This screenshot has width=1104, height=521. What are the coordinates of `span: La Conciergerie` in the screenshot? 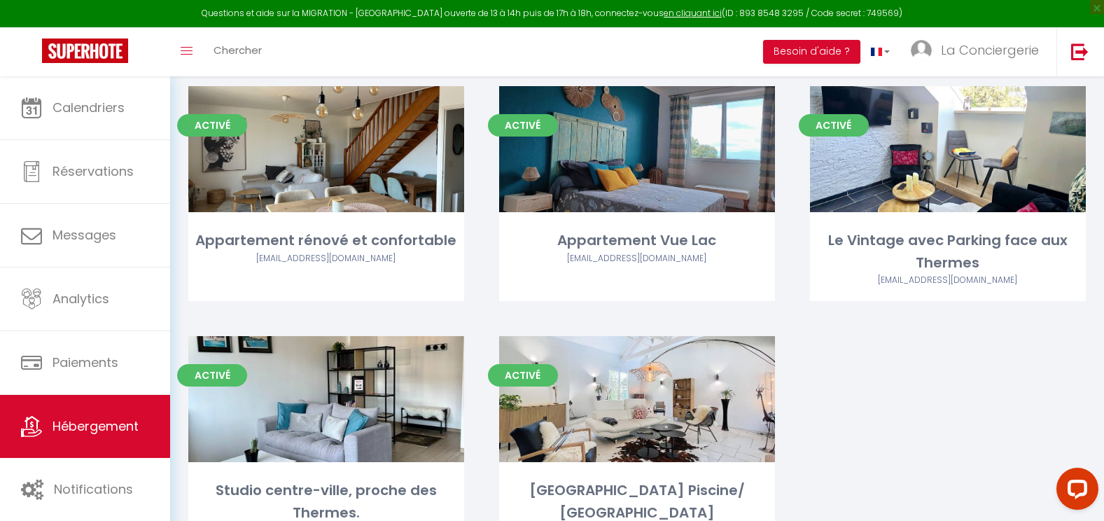 It's located at (990, 50).